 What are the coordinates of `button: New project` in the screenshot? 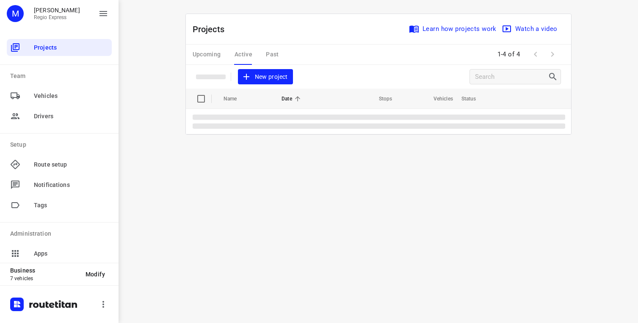 It's located at (265, 77).